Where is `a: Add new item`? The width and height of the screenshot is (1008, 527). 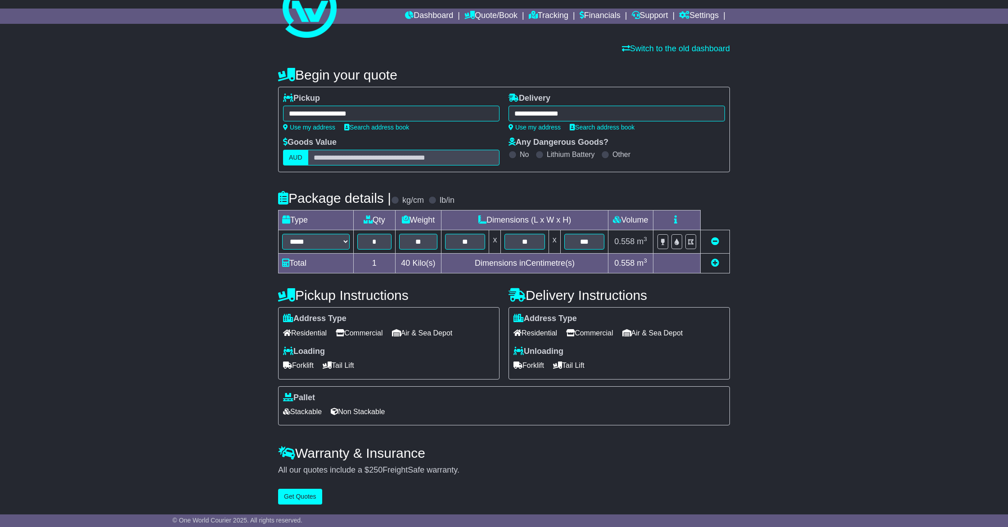
a: Add new item is located at coordinates (715, 263).